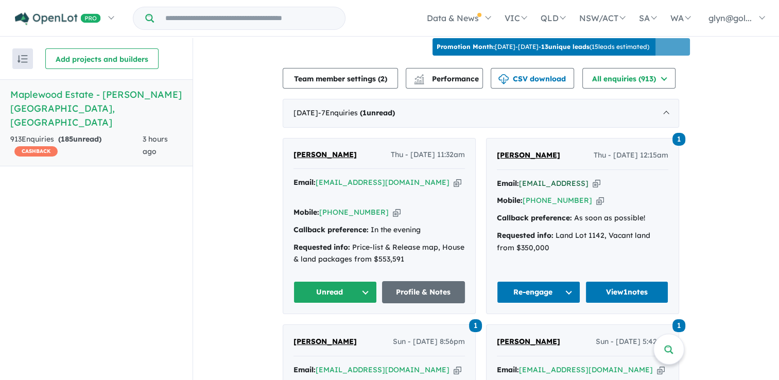 The image size is (779, 380). Describe the element at coordinates (23, 59) in the screenshot. I see `img: sort.svg` at that location.